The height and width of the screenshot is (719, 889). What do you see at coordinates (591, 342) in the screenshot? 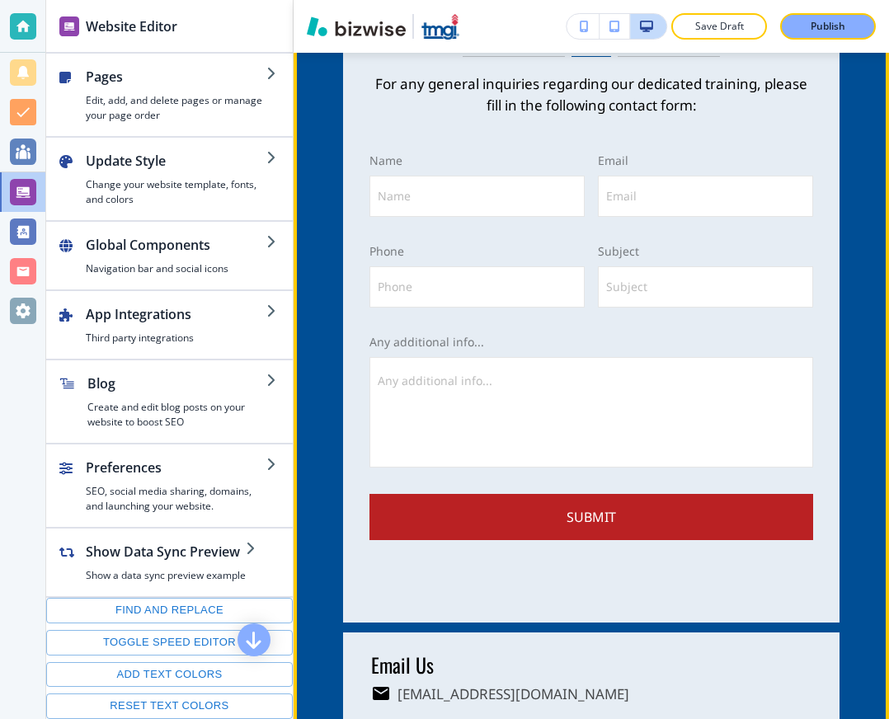
I see `p: Any additional info...` at bounding box center [591, 342].